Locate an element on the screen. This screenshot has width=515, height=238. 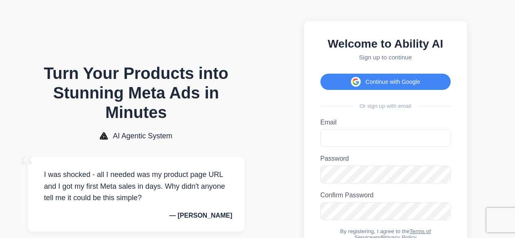
h2: Welcome to Ability AI is located at coordinates (385, 44).